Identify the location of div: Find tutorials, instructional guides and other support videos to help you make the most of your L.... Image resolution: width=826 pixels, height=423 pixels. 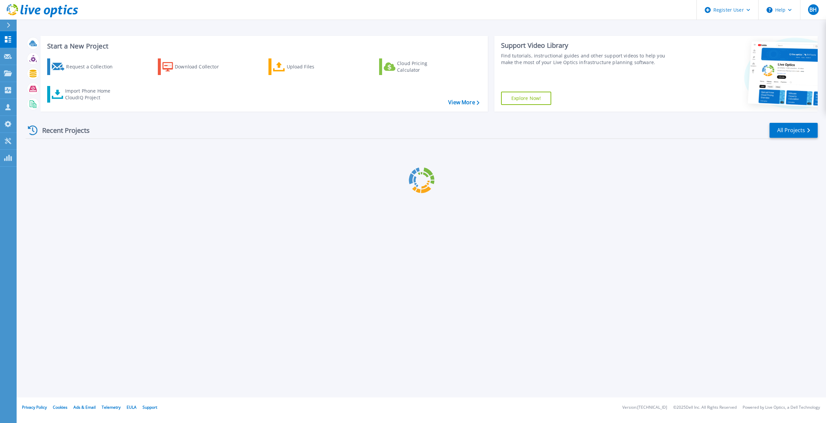
(584, 59).